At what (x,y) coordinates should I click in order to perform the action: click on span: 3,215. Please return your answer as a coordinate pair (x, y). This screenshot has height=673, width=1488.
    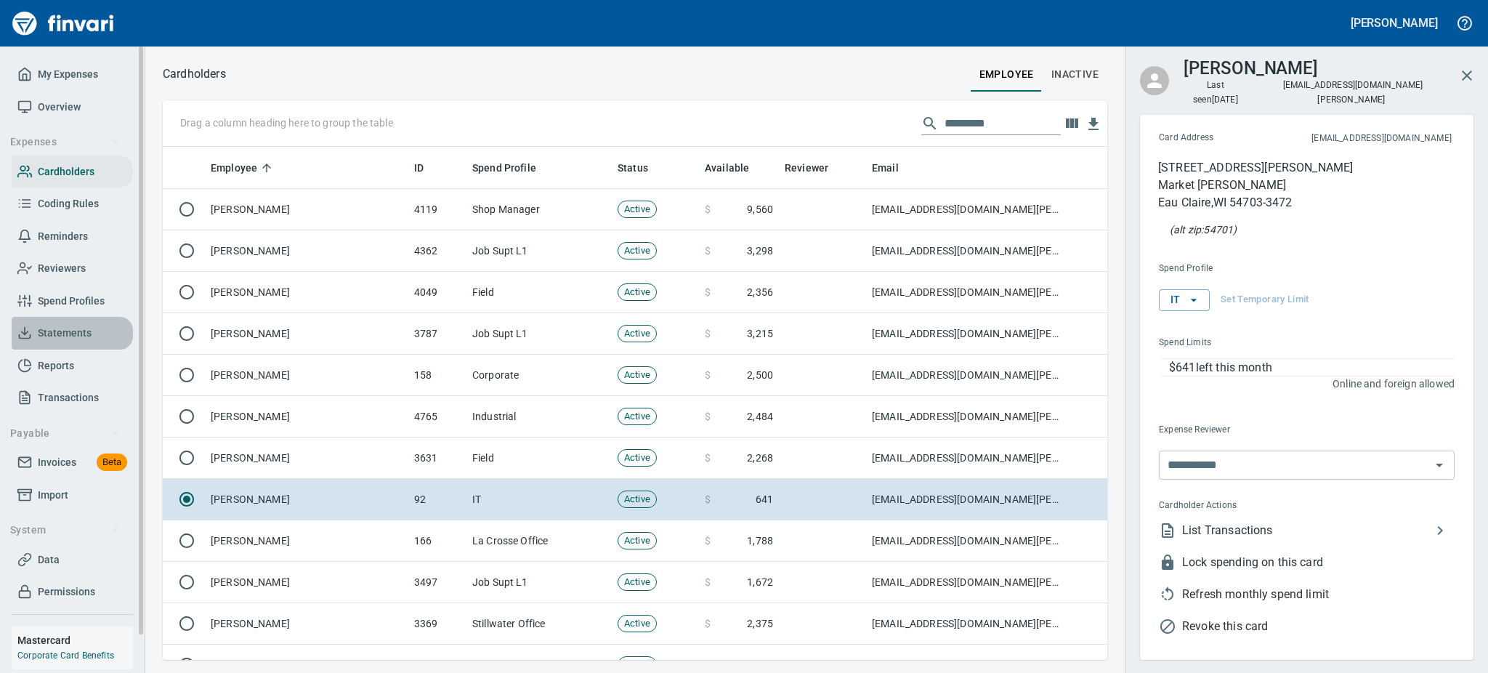
    Looking at the image, I should click on (760, 334).